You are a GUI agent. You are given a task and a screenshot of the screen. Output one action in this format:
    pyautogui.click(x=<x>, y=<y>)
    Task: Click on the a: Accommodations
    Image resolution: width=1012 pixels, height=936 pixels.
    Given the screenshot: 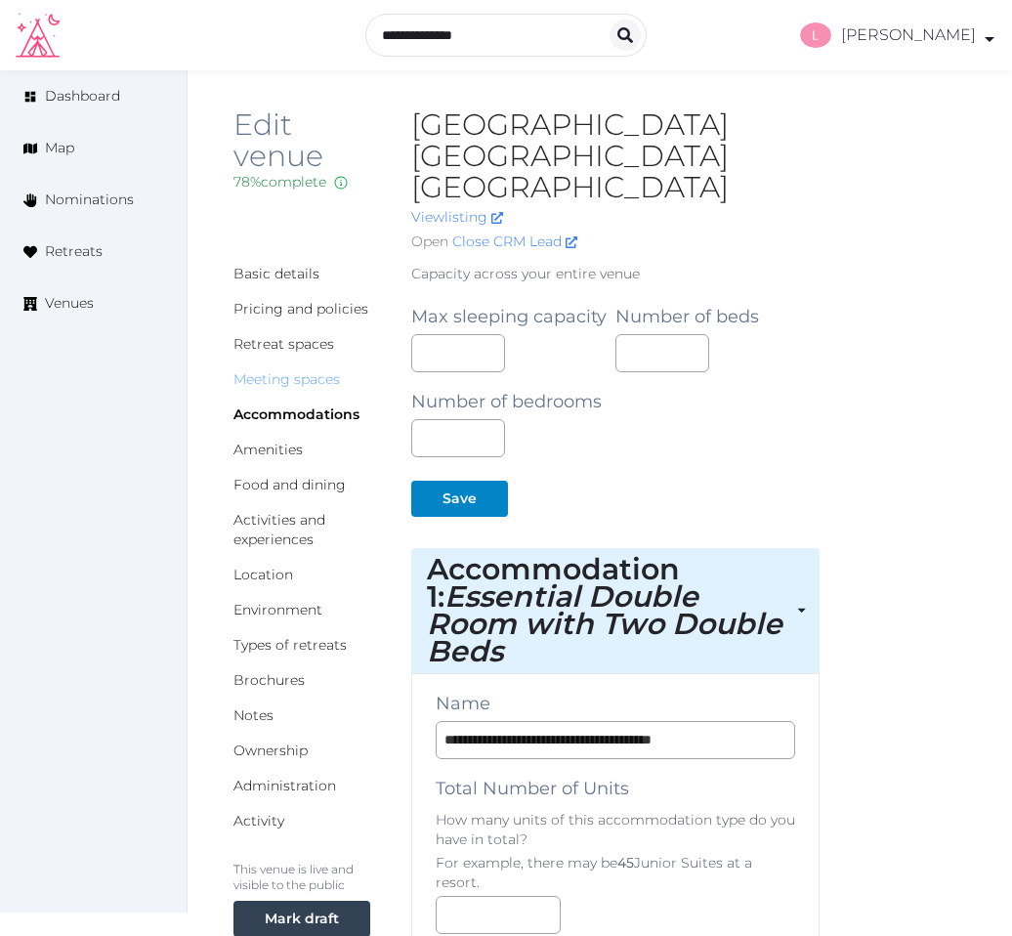 What is the action you would take?
    pyautogui.click(x=296, y=414)
    